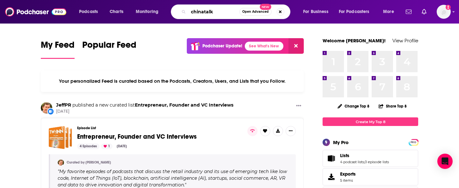 This screenshot has width=459, height=188. What do you see at coordinates (448, 7) in the screenshot?
I see `svg: Add a profile image` at bounding box center [448, 7].